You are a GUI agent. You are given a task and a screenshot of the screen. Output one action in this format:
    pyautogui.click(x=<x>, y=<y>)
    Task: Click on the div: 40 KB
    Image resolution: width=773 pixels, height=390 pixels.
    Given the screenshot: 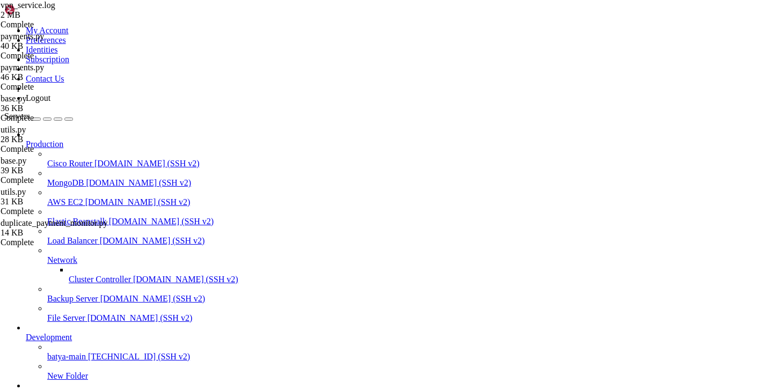 What is the action you would take?
    pyautogui.click(x=54, y=46)
    